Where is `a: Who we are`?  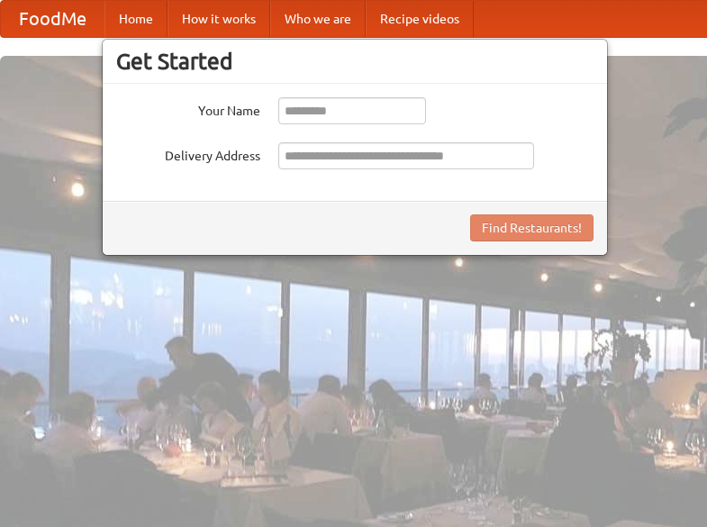
a: Who we are is located at coordinates (318, 19).